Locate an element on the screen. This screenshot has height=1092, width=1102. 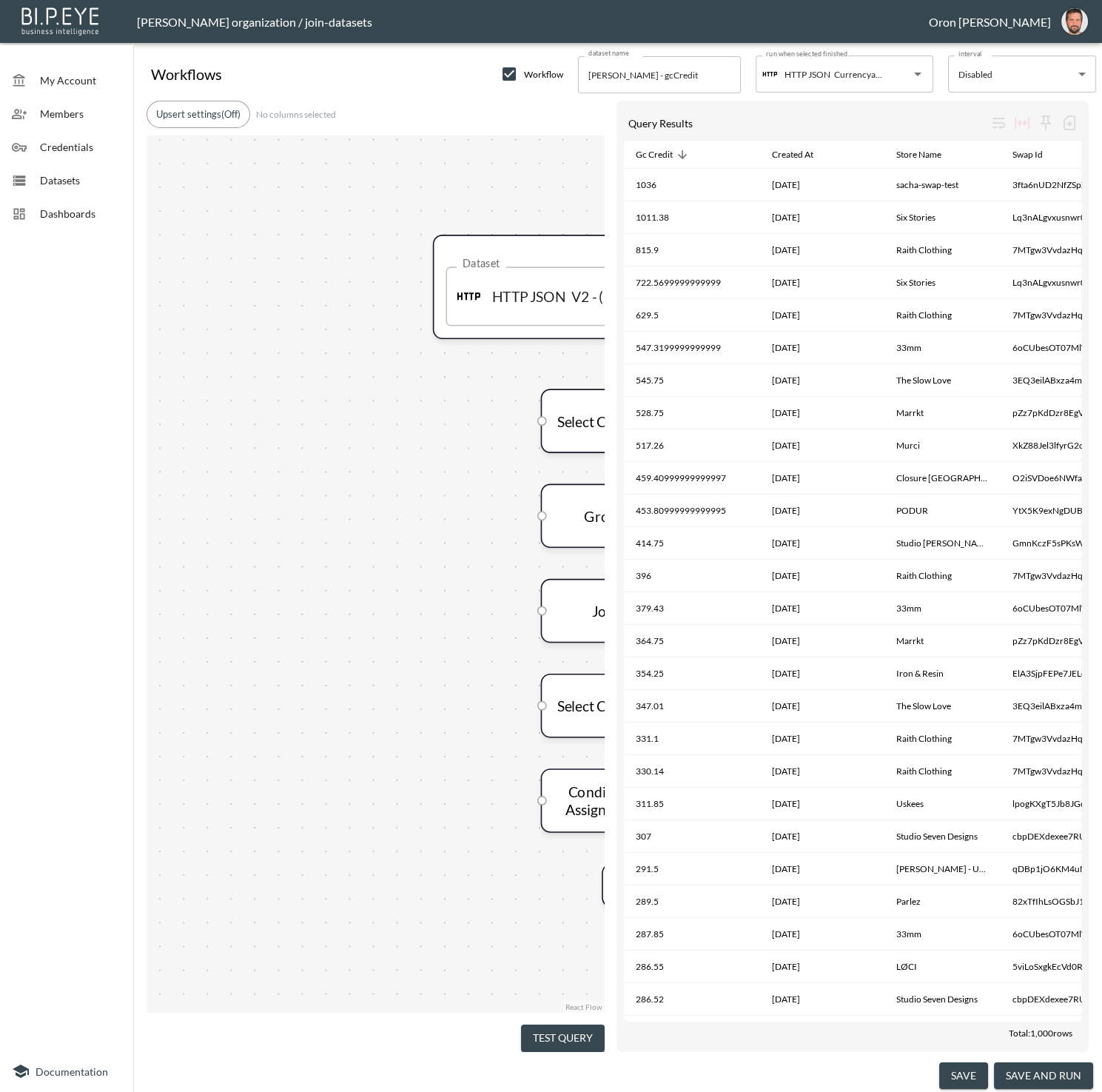
button: Open is located at coordinates (918, 74).